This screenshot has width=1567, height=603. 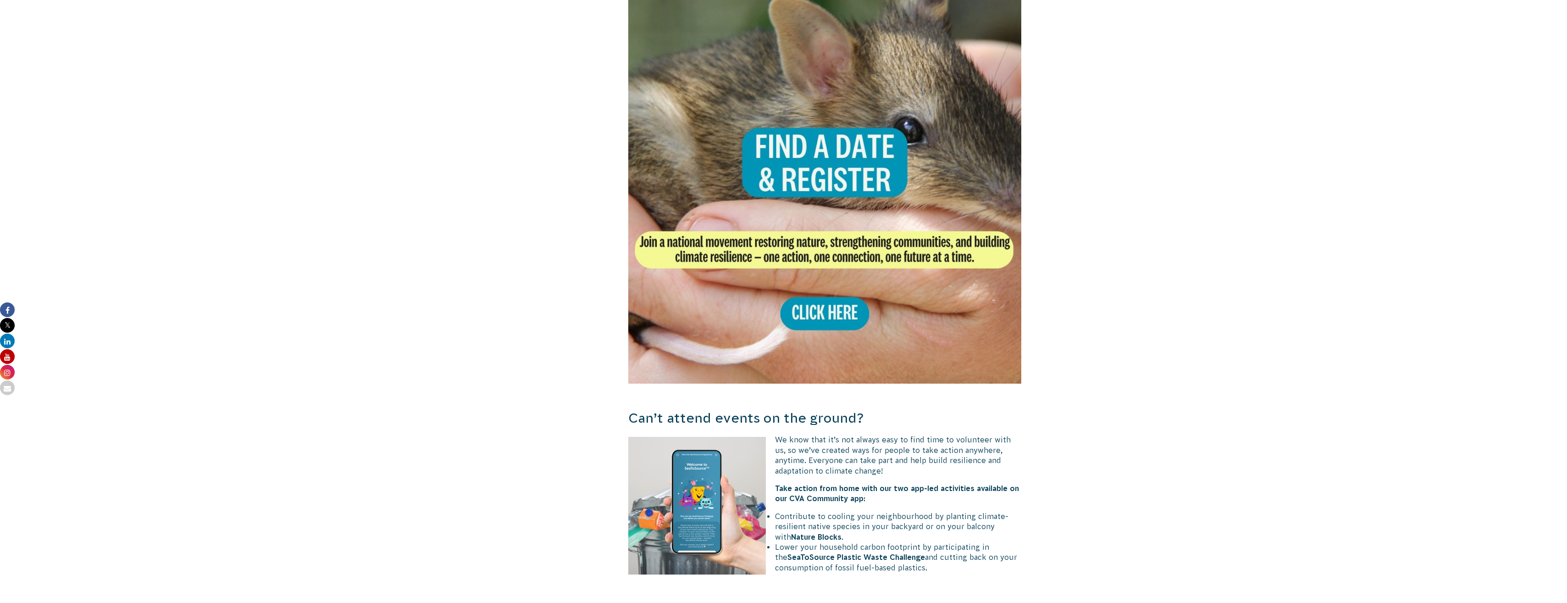 I want to click on h3: Can’t attend events on the ground?, so click(x=825, y=418).